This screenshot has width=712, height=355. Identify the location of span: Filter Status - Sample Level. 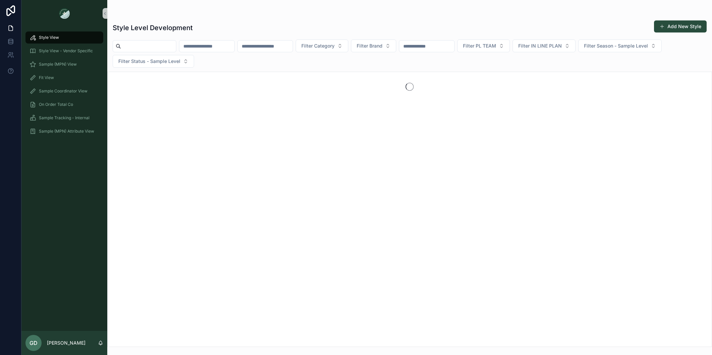
(149, 61).